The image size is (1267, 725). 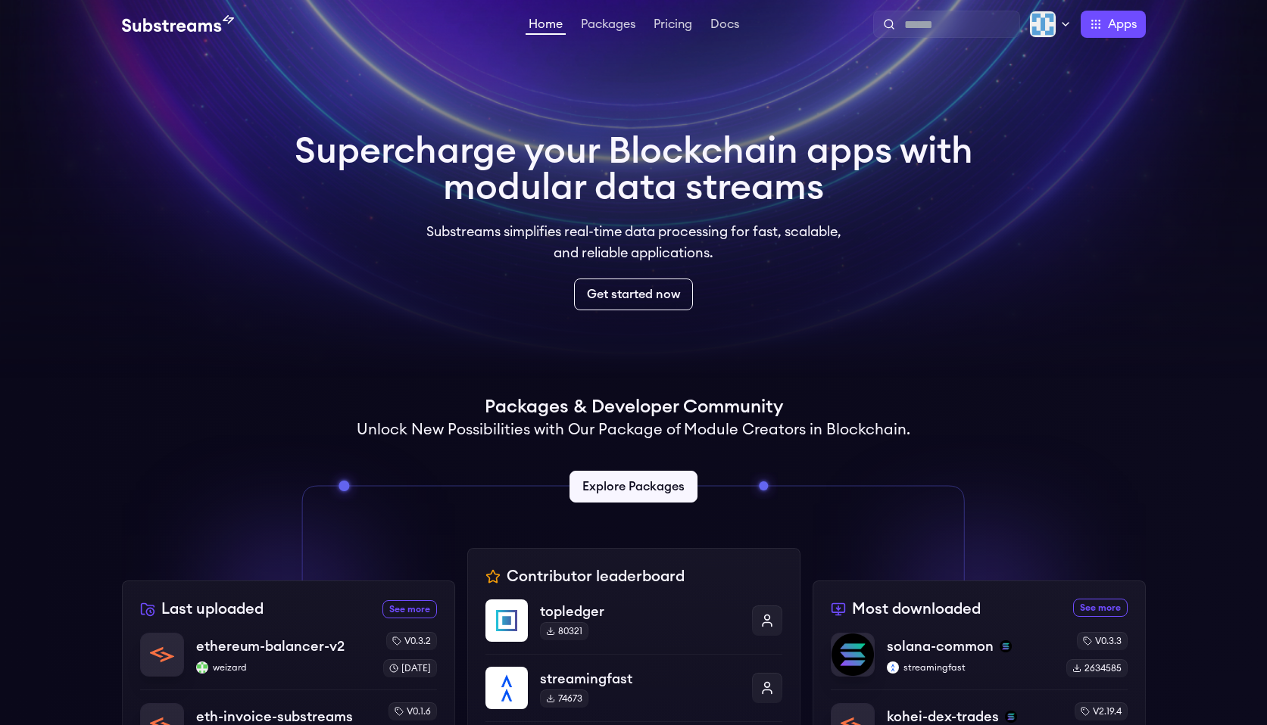 What do you see at coordinates (564, 631) in the screenshot?
I see `div: 80321` at bounding box center [564, 631].